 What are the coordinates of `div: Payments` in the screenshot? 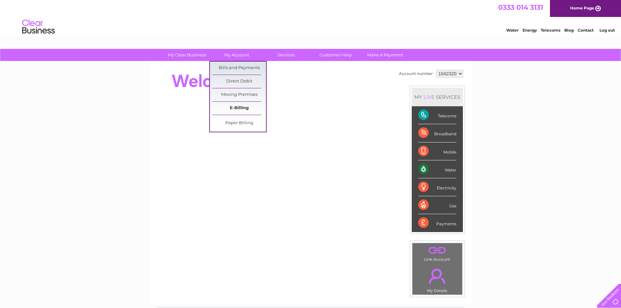 It's located at (437, 223).